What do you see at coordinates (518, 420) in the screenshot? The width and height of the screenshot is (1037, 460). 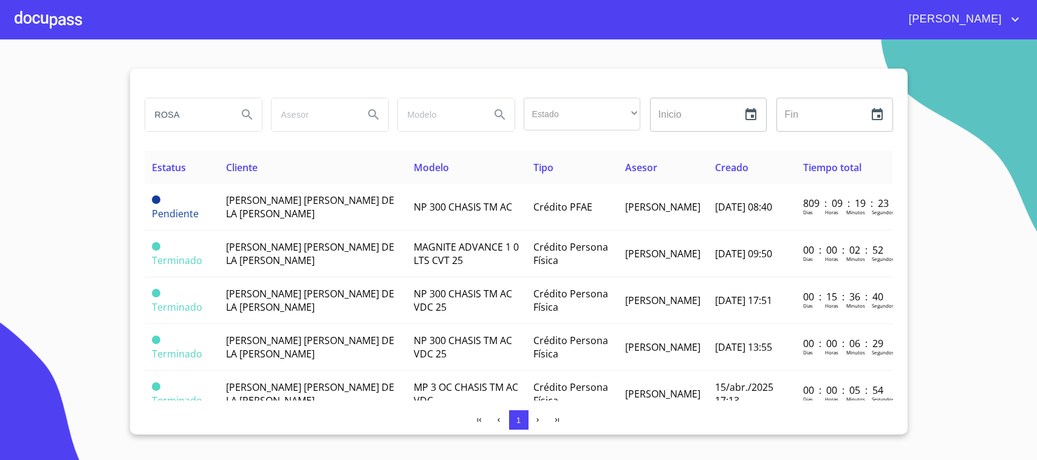 I see `span: 1` at bounding box center [518, 420].